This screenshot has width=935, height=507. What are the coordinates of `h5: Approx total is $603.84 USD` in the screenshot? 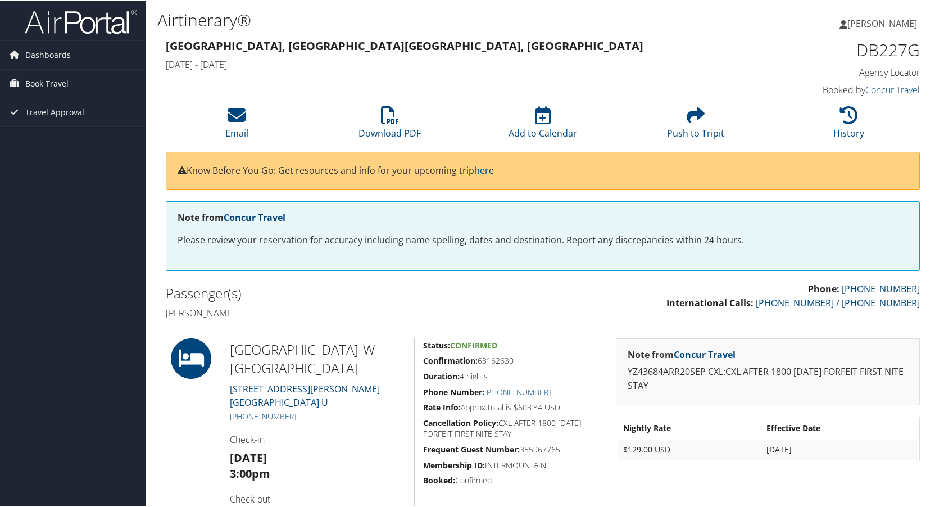 It's located at (511, 406).